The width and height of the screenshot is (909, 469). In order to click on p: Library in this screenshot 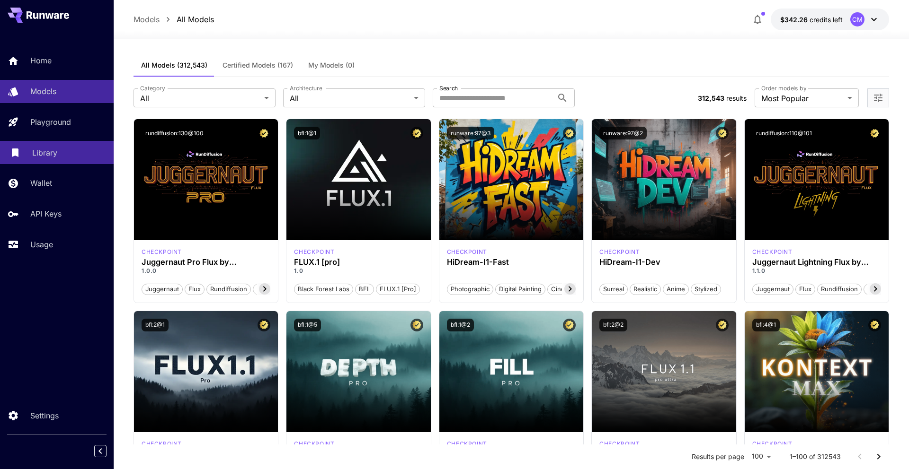, I will do `click(44, 153)`.